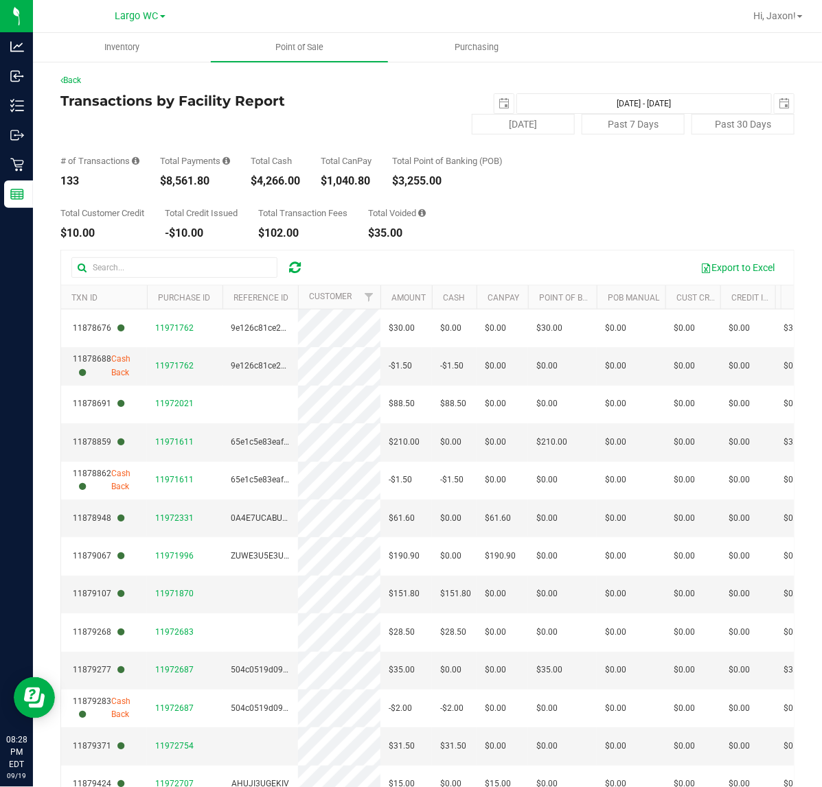 The width and height of the screenshot is (822, 787). I want to click on i: Sum of all voided payment transaction amounts, excluding tips and transaction fees., so click(421, 213).